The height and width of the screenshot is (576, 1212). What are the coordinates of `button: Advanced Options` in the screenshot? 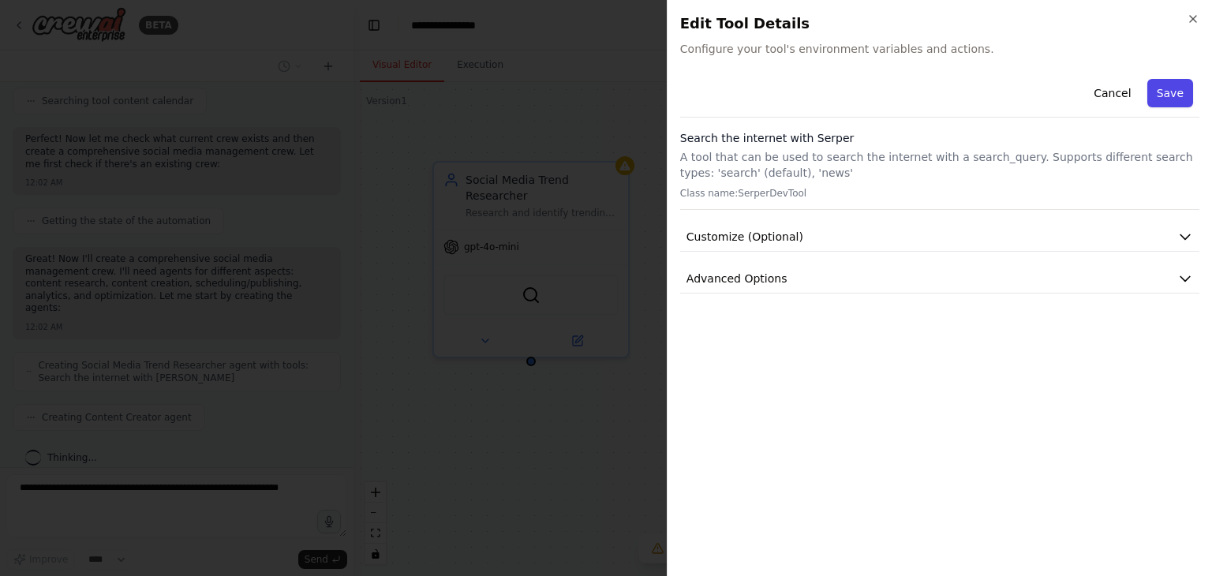 It's located at (940, 279).